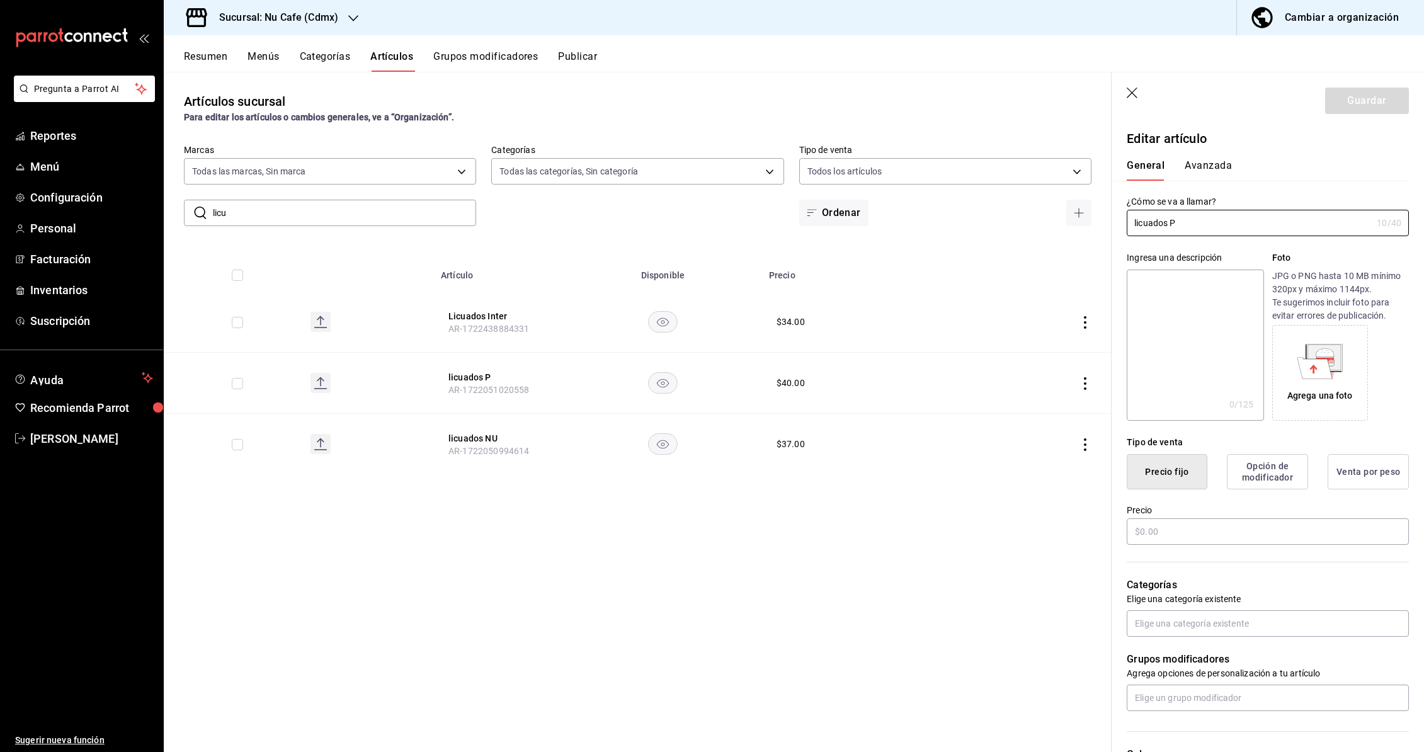 The width and height of the screenshot is (1424, 752). I want to click on p: Editar artículo, so click(1267, 139).